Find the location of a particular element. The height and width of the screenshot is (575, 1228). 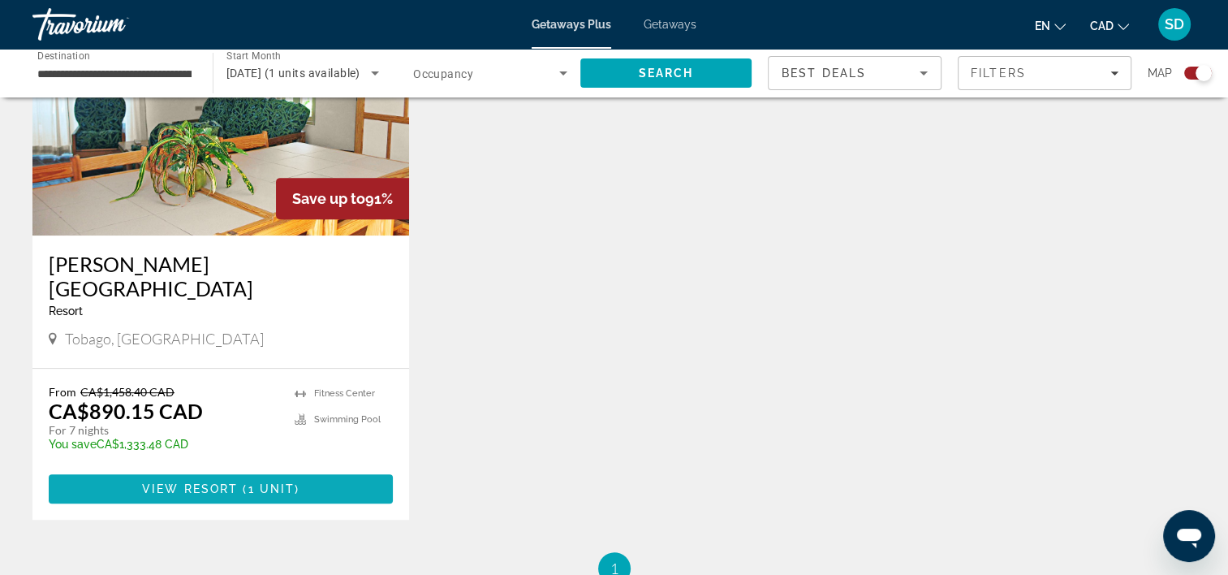

a: Travorium is located at coordinates (114, 24).